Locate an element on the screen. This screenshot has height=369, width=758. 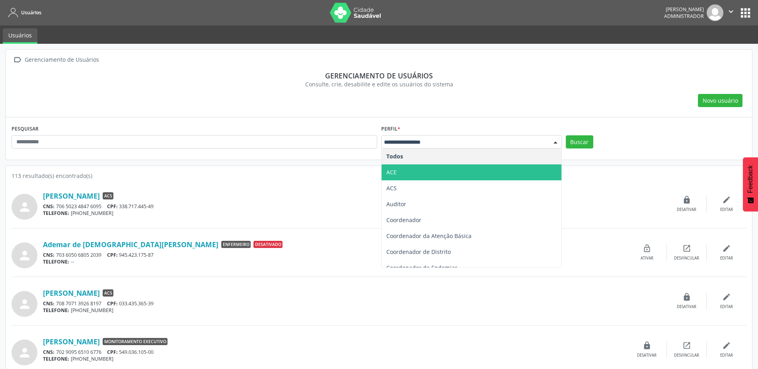
span: Administrador is located at coordinates (684, 16).